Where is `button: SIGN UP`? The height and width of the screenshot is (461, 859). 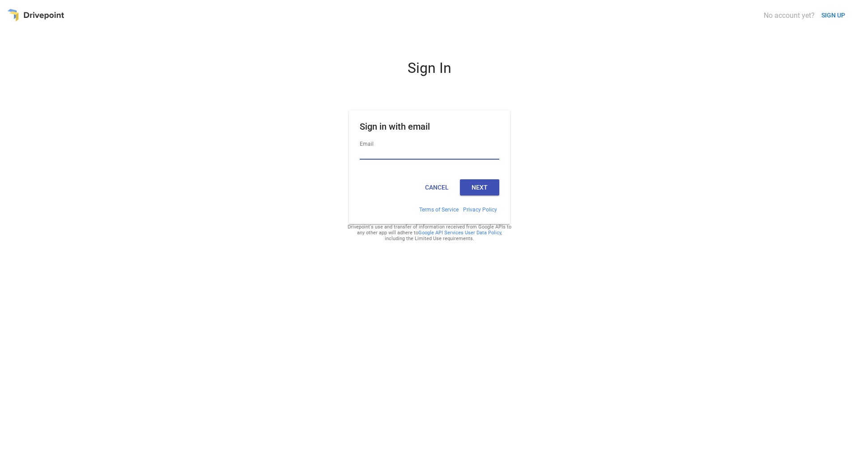 button: SIGN UP is located at coordinates (833, 15).